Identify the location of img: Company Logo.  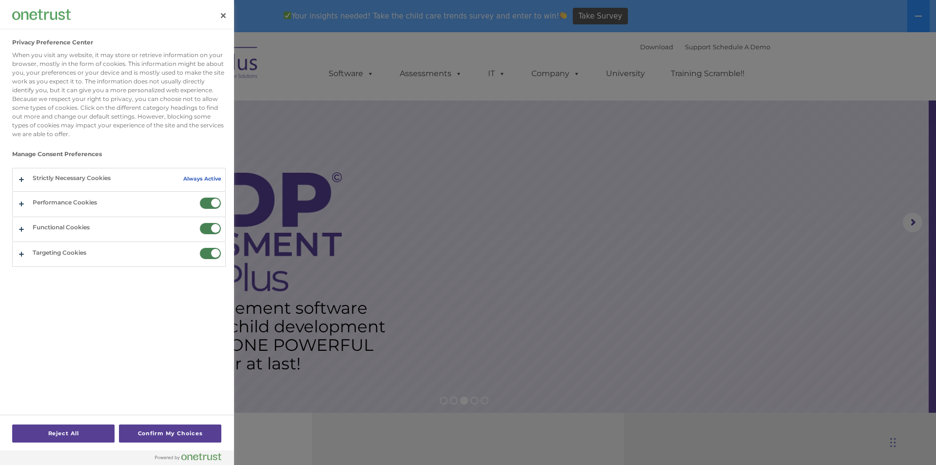
(41, 14).